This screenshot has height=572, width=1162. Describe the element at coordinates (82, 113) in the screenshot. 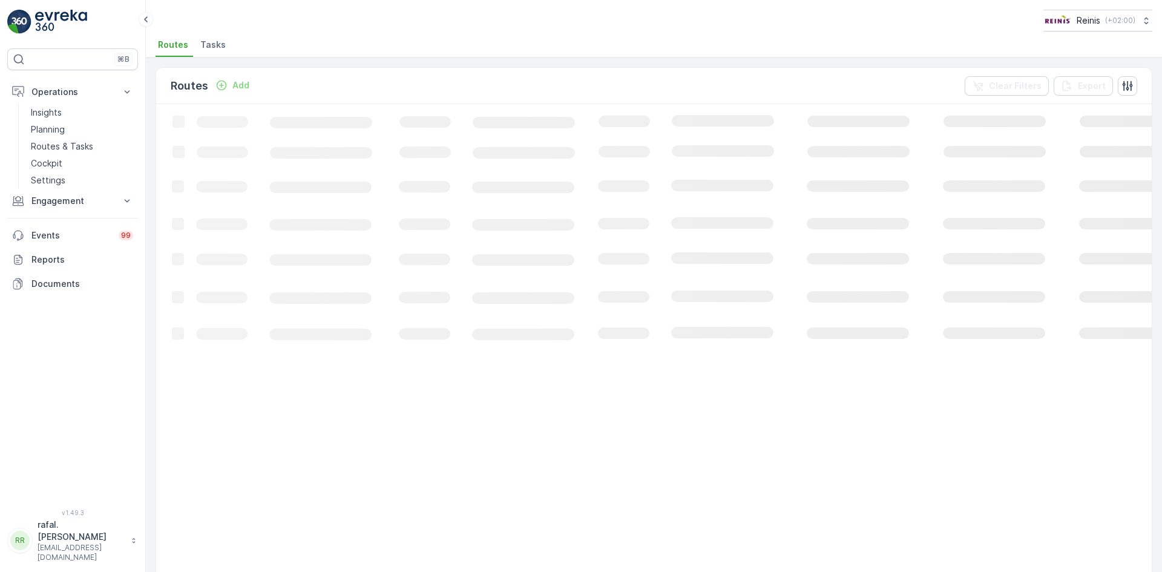

I see `a: Insights` at that location.